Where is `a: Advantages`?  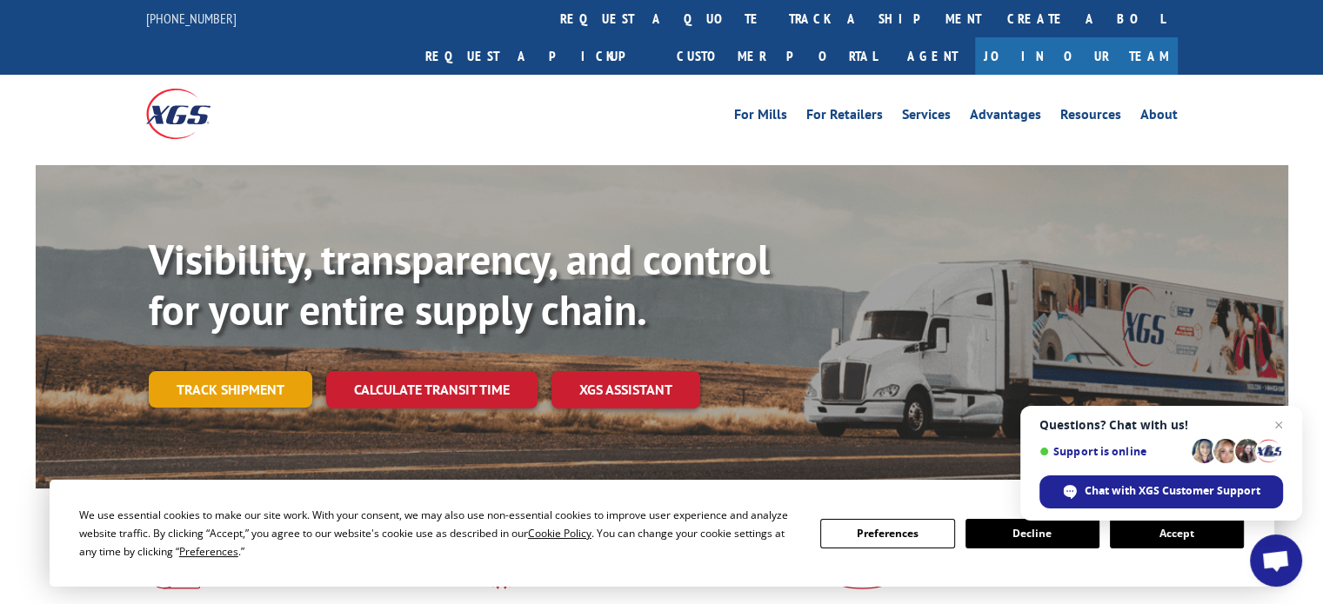 a: Advantages is located at coordinates (1005, 117).